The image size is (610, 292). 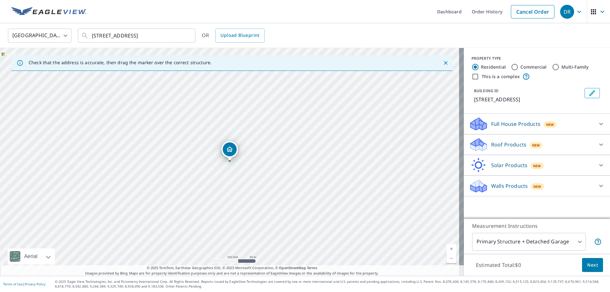 I want to click on div: Primary Structure + Detached Garage, so click(x=529, y=242).